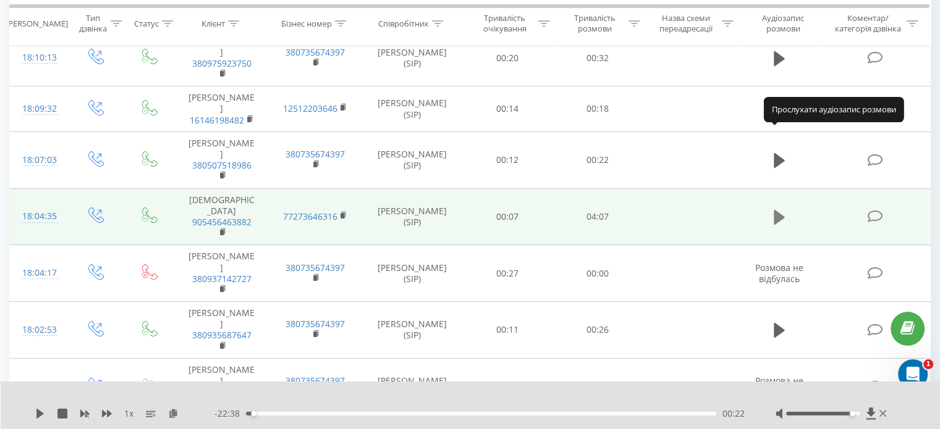 The height and width of the screenshot is (429, 940). Describe the element at coordinates (507, 217) in the screenshot. I see `td: 00:07` at that location.